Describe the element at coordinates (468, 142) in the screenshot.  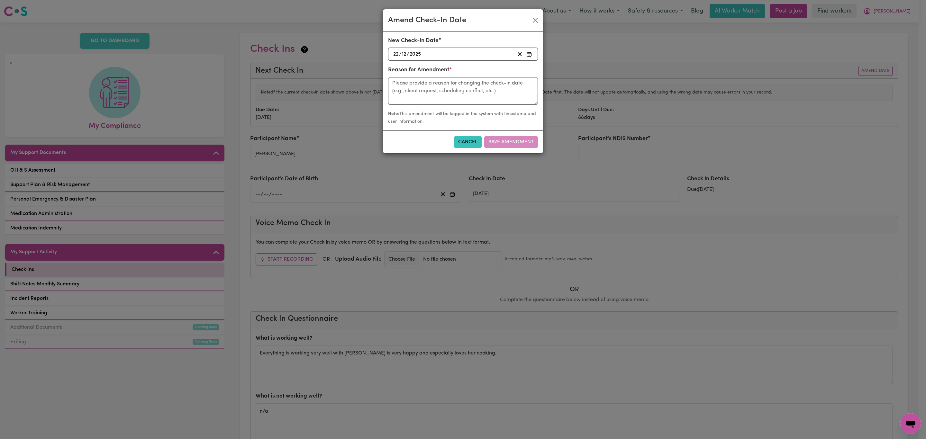
I see `button: Cancel` at that location.